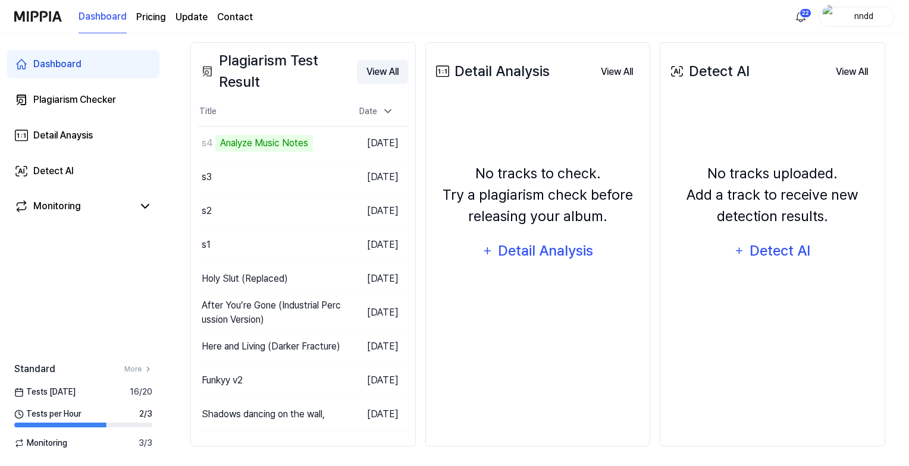  I want to click on div: Plagiarism Test Result, so click(277, 71).